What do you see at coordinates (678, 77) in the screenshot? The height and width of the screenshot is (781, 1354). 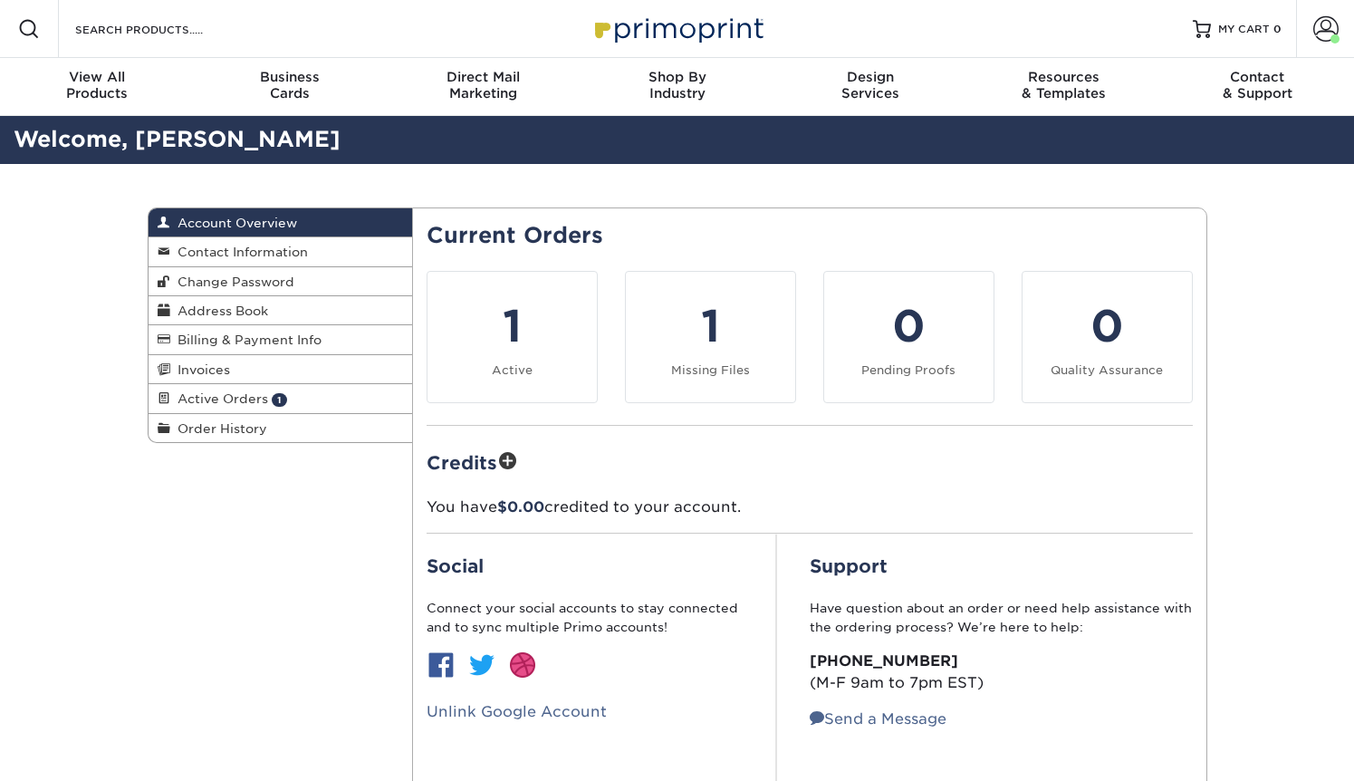 I see `span: Shop By` at bounding box center [678, 77].